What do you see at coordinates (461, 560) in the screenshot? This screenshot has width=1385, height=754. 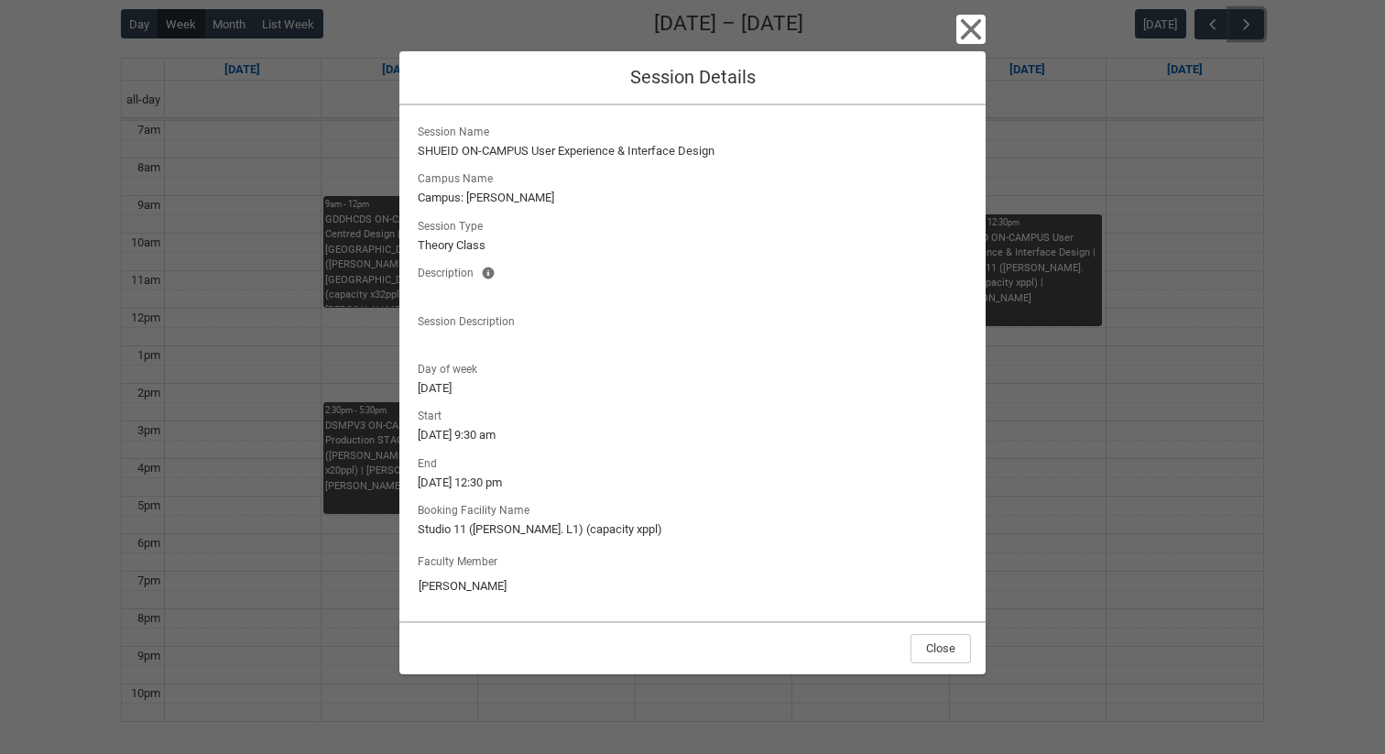 I see `label: Faculty Member` at bounding box center [461, 560].